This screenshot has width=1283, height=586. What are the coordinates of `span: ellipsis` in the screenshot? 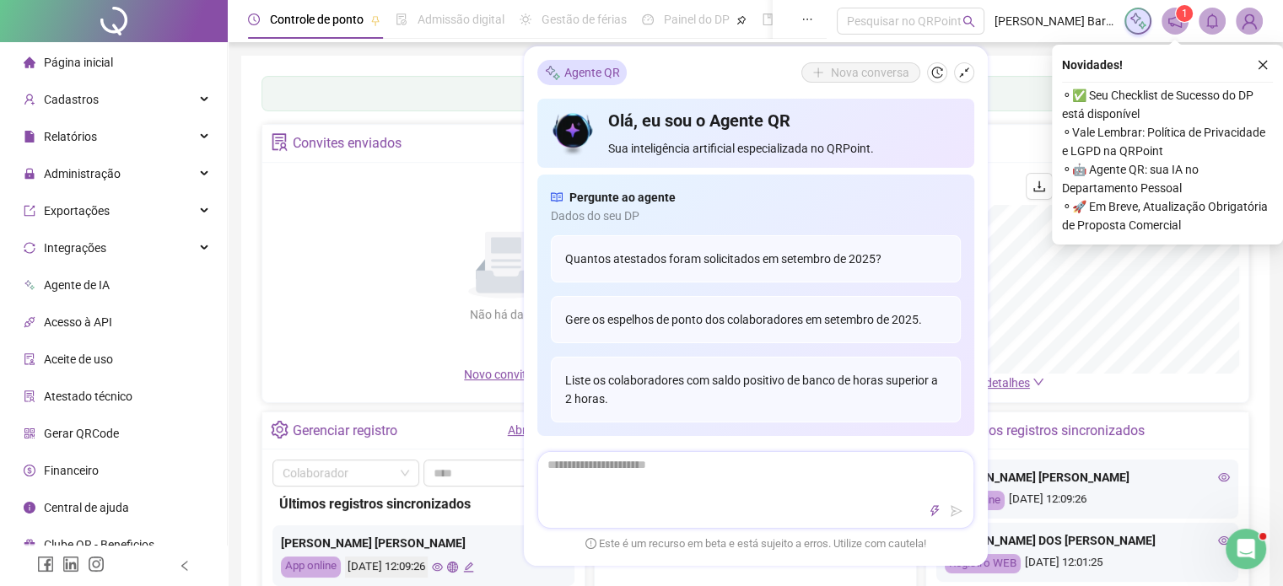 It's located at (807, 19).